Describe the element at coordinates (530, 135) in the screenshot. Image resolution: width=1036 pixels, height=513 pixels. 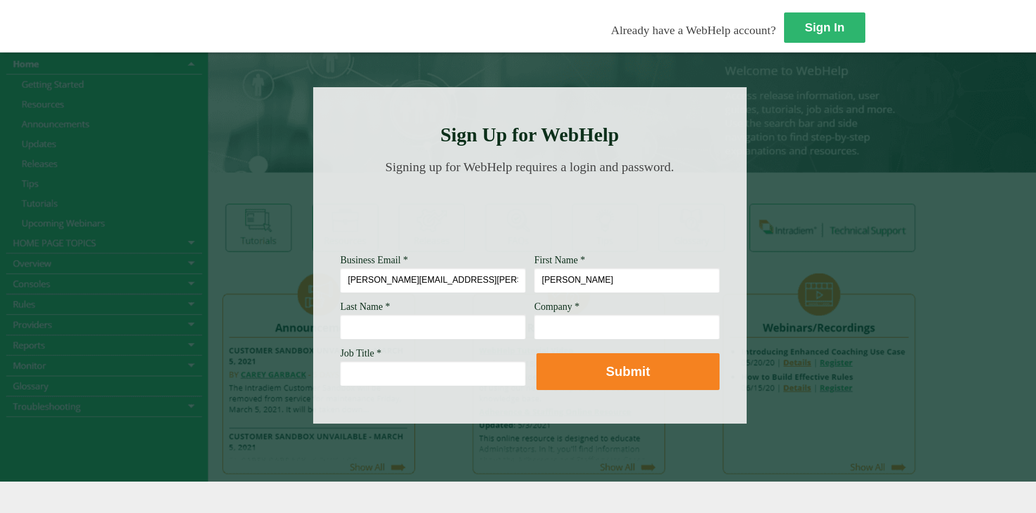
I see `strong: Sign Up for WebHelp` at that location.